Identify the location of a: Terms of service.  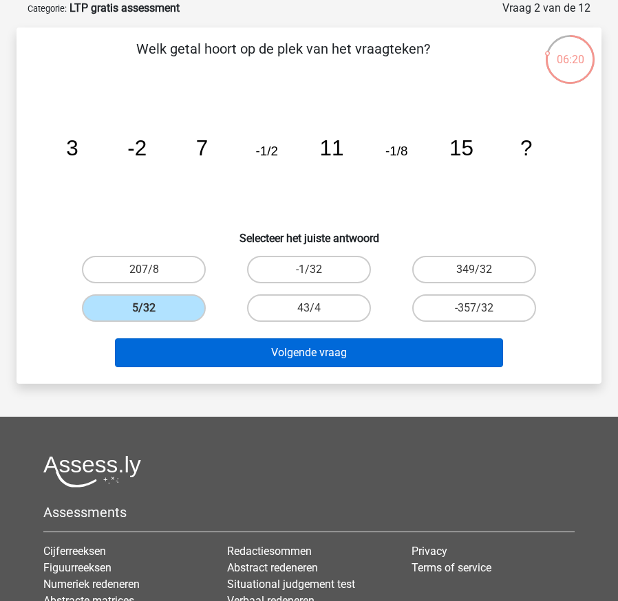
(451, 567).